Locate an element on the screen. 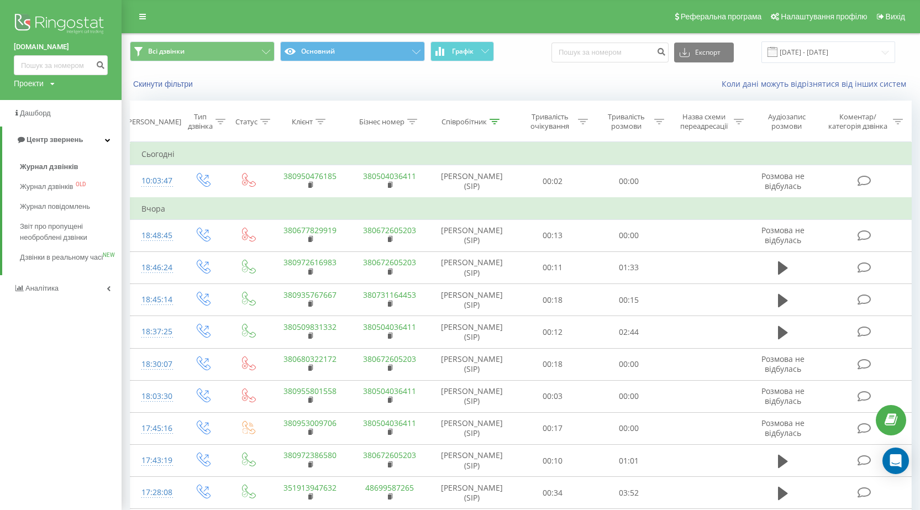 The height and width of the screenshot is (510, 920). div: Співробітник is located at coordinates (464, 122).